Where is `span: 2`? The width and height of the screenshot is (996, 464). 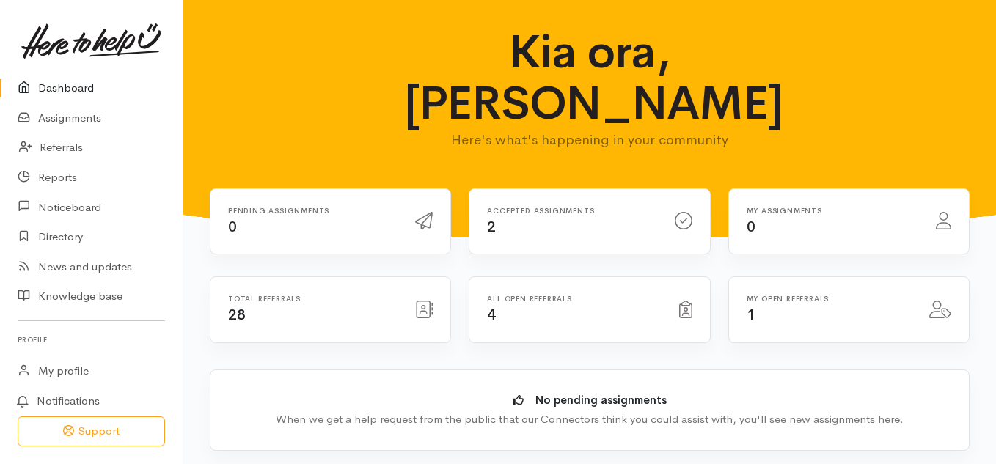 span: 2 is located at coordinates (491, 227).